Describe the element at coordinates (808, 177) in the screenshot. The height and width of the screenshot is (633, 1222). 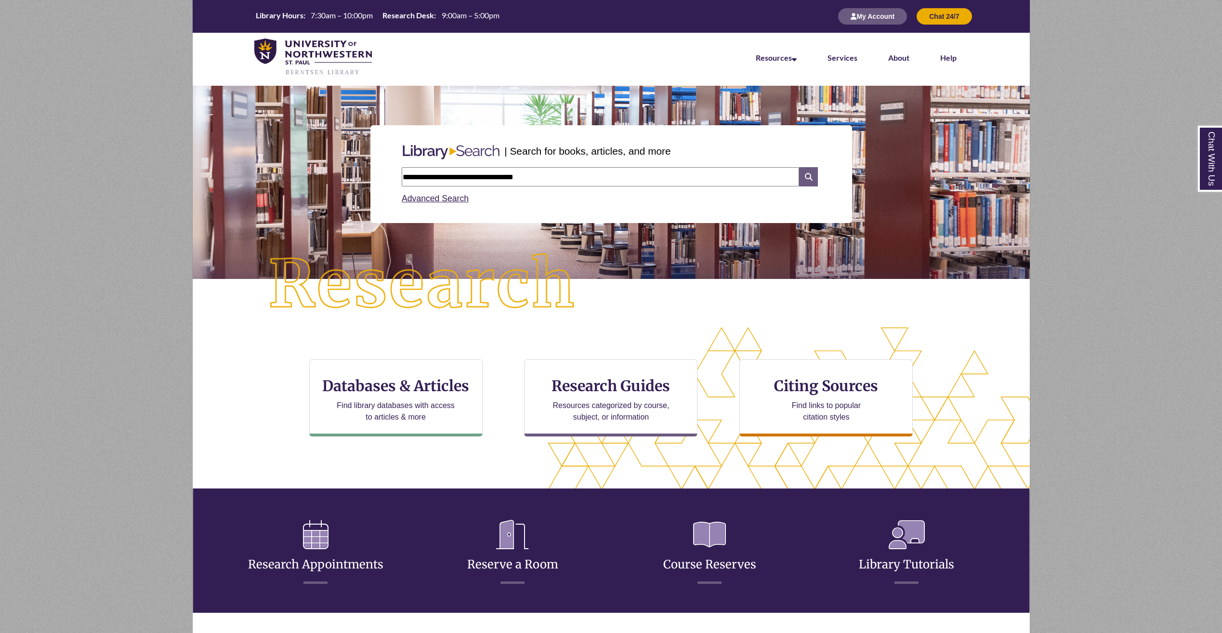
I see `i: Search` at that location.